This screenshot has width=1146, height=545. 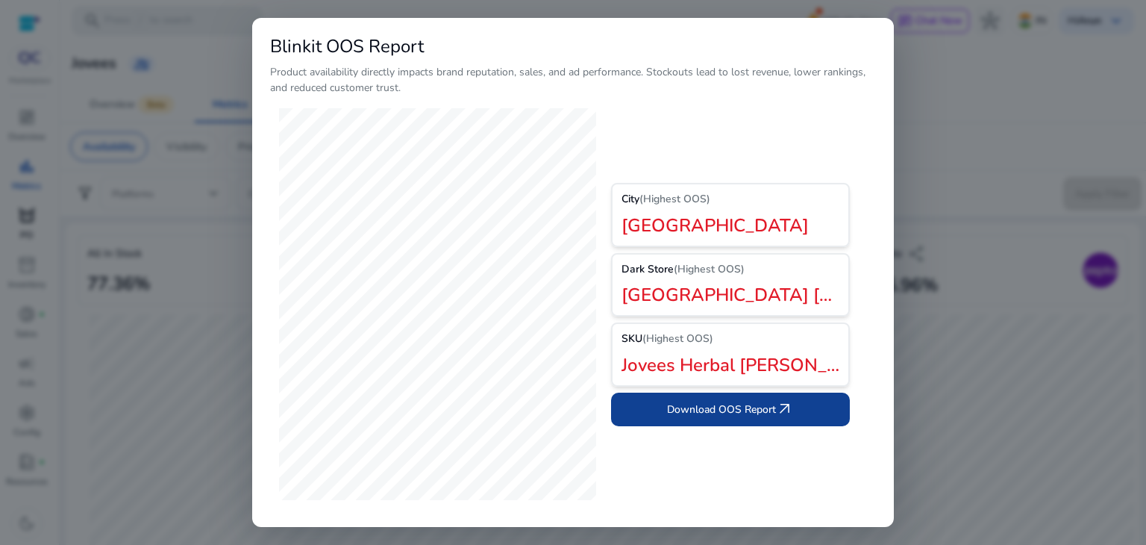 What do you see at coordinates (731, 339) in the screenshot?
I see `h5: SKU` at bounding box center [731, 339].